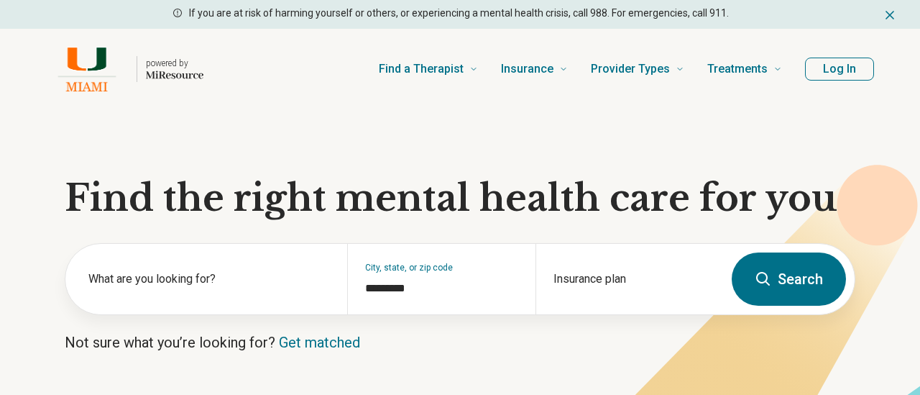 The image size is (920, 395). I want to click on label: What are you looking for?, so click(209, 279).